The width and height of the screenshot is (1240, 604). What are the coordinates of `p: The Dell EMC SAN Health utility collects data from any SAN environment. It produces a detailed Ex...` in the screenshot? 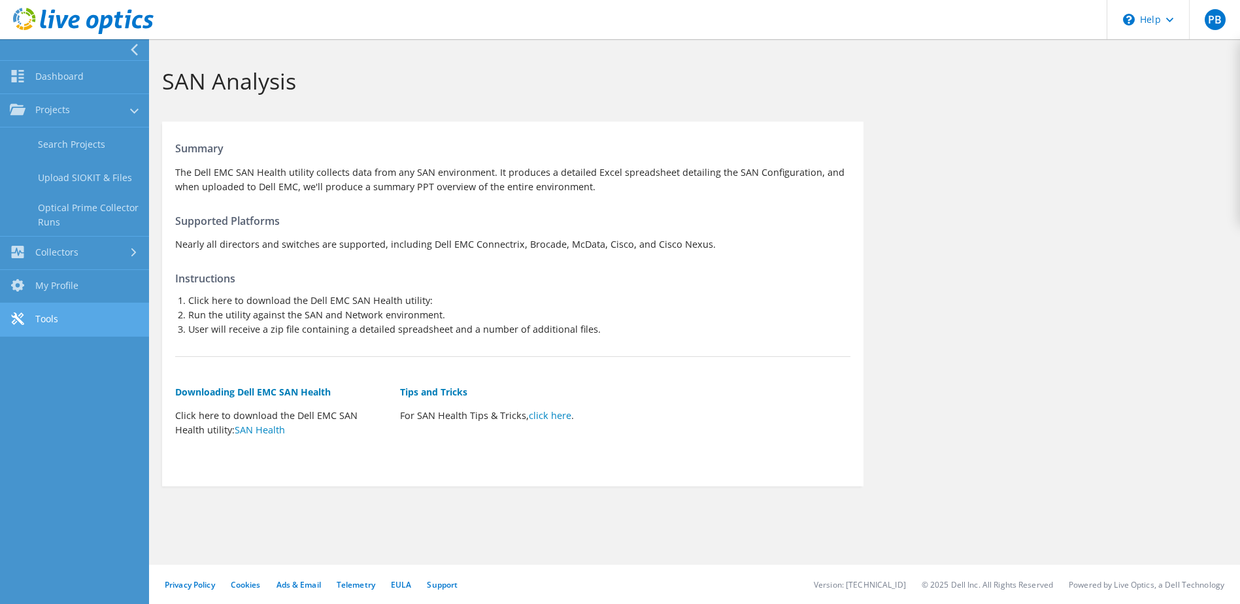 It's located at (513, 180).